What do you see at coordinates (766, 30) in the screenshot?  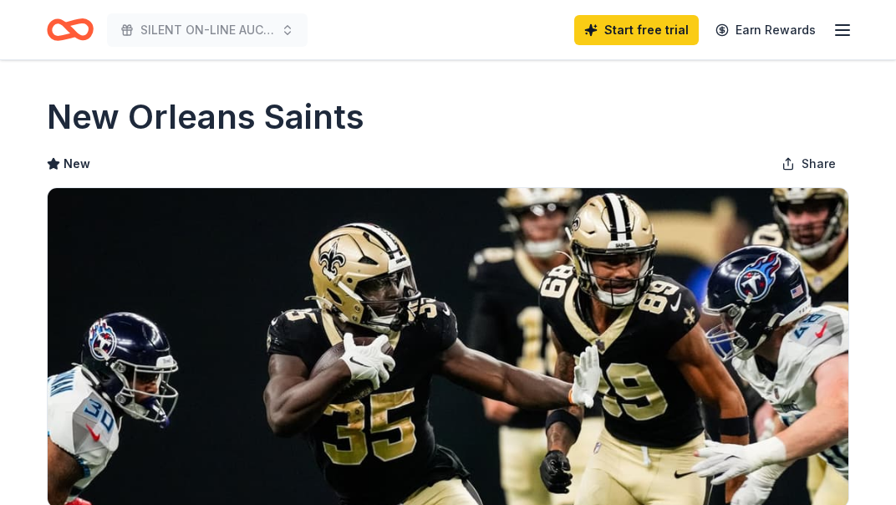 I see `a: Earn Rewards` at bounding box center [766, 30].